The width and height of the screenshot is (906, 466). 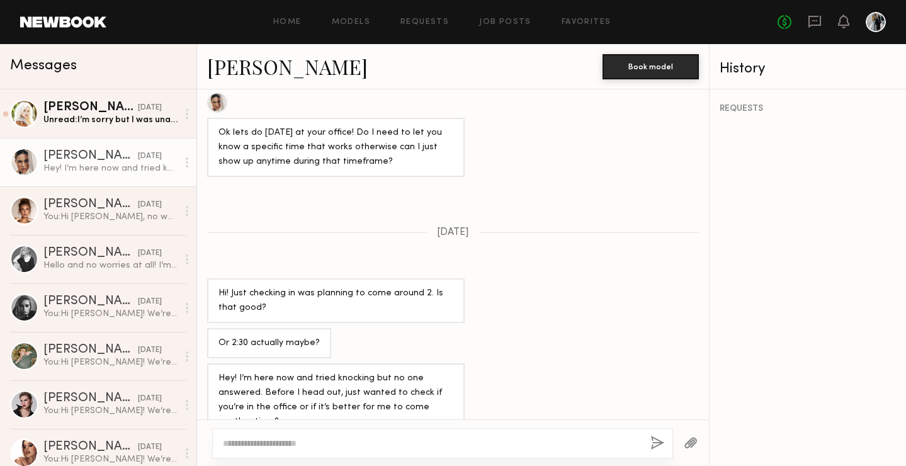 I want to click on a: Requests, so click(x=424, y=22).